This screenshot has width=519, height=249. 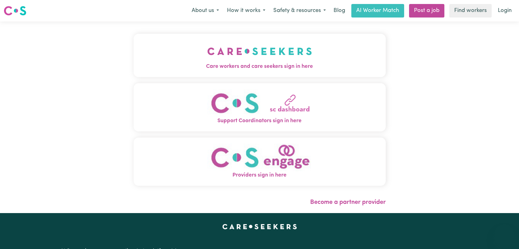 I want to click on button: About us, so click(x=205, y=11).